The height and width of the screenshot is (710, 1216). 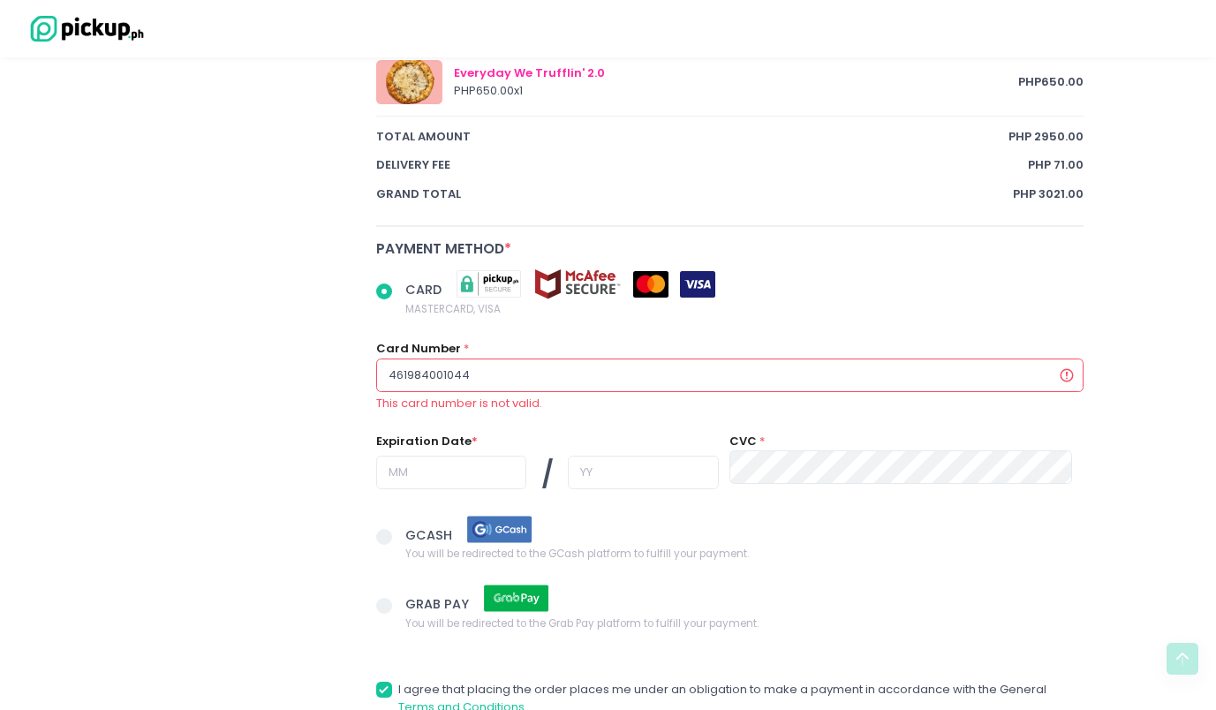 What do you see at coordinates (1048, 194) in the screenshot?
I see `span: PHP 3021.00` at bounding box center [1048, 194].